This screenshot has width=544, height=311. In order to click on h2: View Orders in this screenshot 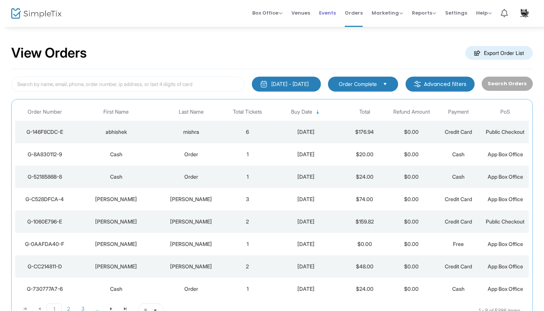, I will do `click(49, 53)`.